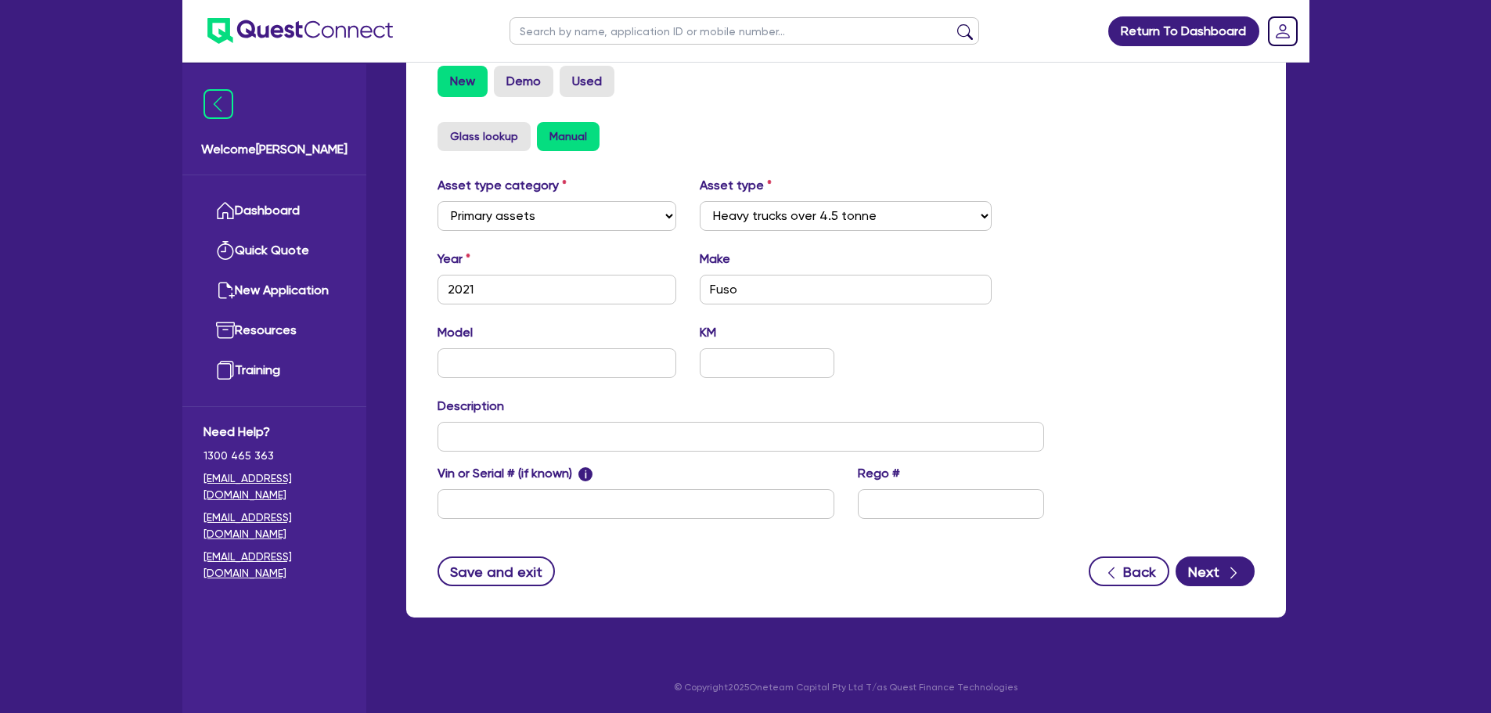 The image size is (1491, 713). I want to click on a: Return To Dashboard, so click(1183, 31).